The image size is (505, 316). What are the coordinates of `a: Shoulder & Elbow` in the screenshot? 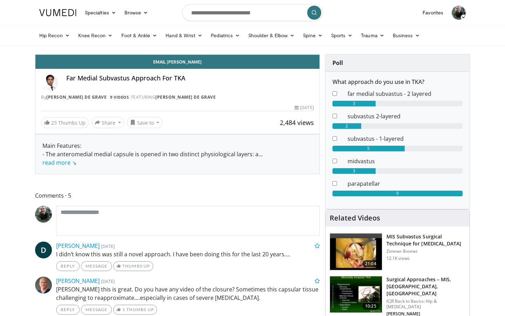 It's located at (271, 35).